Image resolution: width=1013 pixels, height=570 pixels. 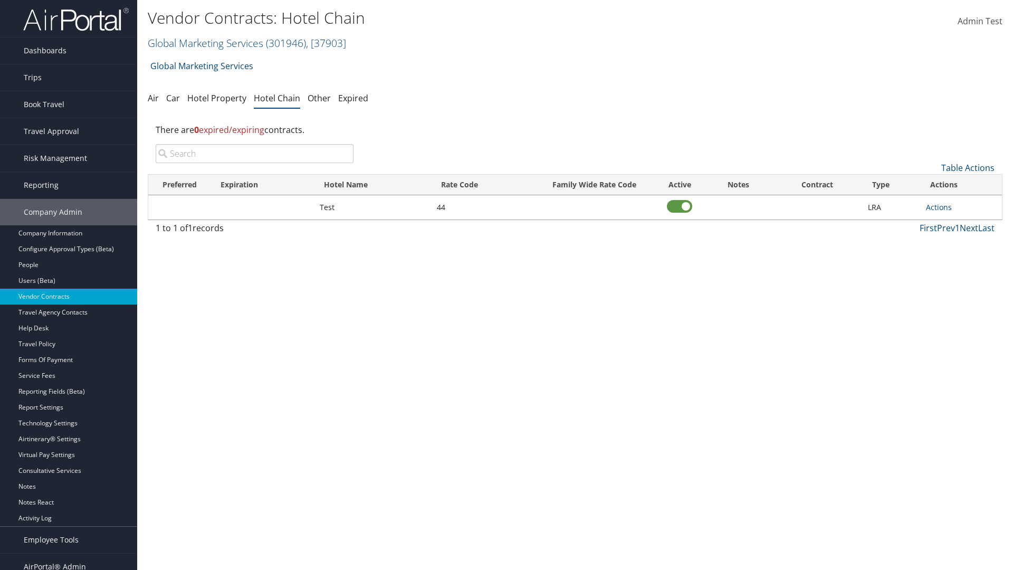 I want to click on th: Hotel Name: activate to sort column ascending, so click(x=373, y=185).